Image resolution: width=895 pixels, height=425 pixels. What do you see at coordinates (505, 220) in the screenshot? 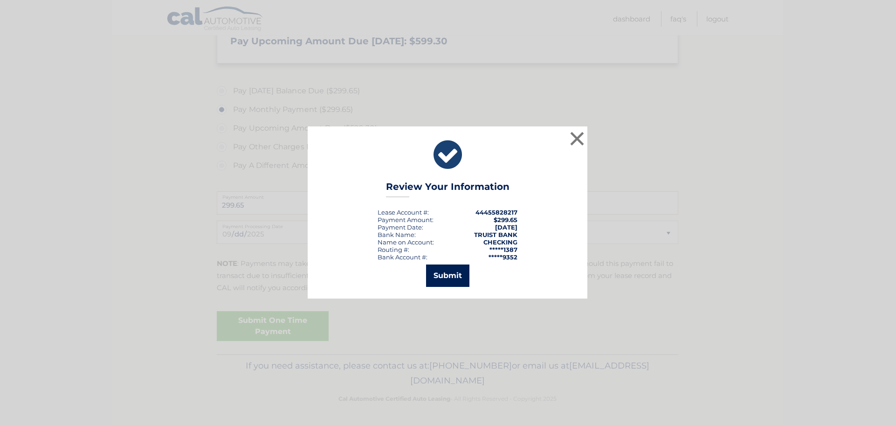
I see `span: $299.65` at bounding box center [505, 220].